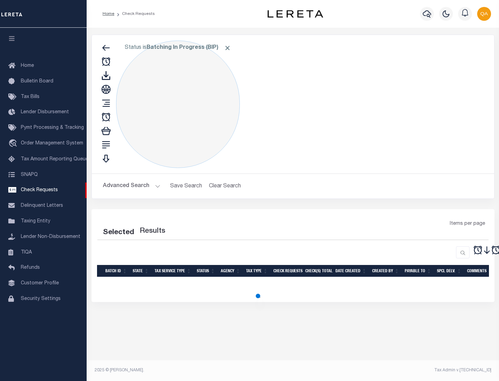  I want to click on th: Payable To, so click(418, 271).